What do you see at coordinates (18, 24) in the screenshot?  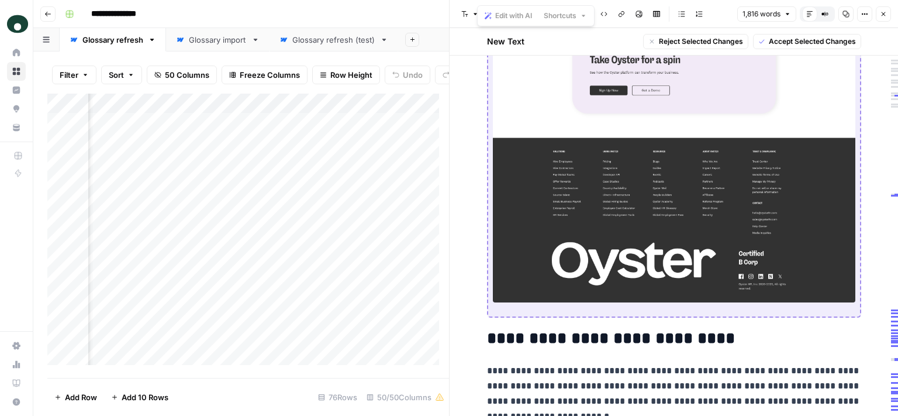 I see `img: Oyster Logo` at bounding box center [18, 24].